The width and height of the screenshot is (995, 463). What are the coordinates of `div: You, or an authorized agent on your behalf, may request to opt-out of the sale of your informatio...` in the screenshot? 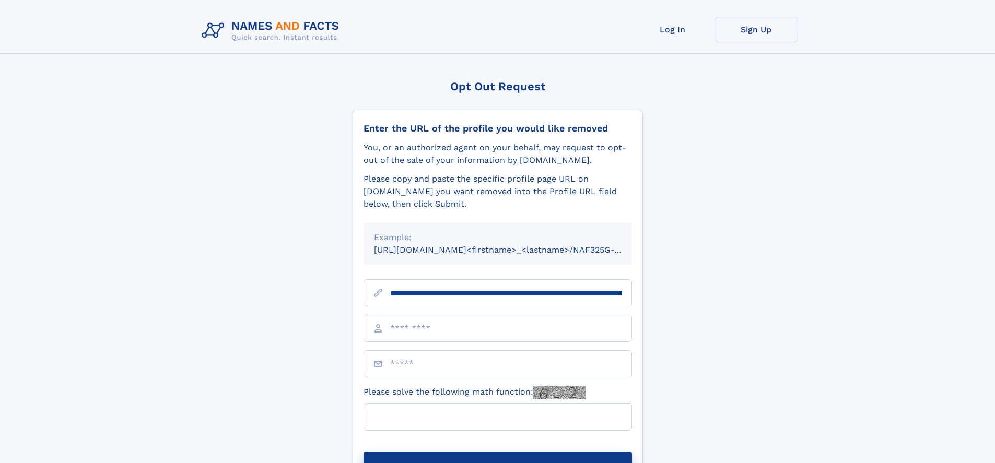 It's located at (498, 154).